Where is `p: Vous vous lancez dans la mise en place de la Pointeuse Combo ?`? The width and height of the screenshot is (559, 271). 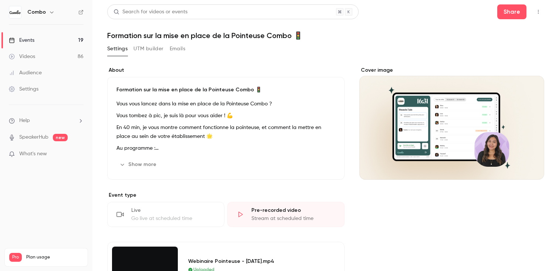
p: Vous vous lancez dans la mise en place de la Pointeuse Combo ? is located at coordinates (226, 104).